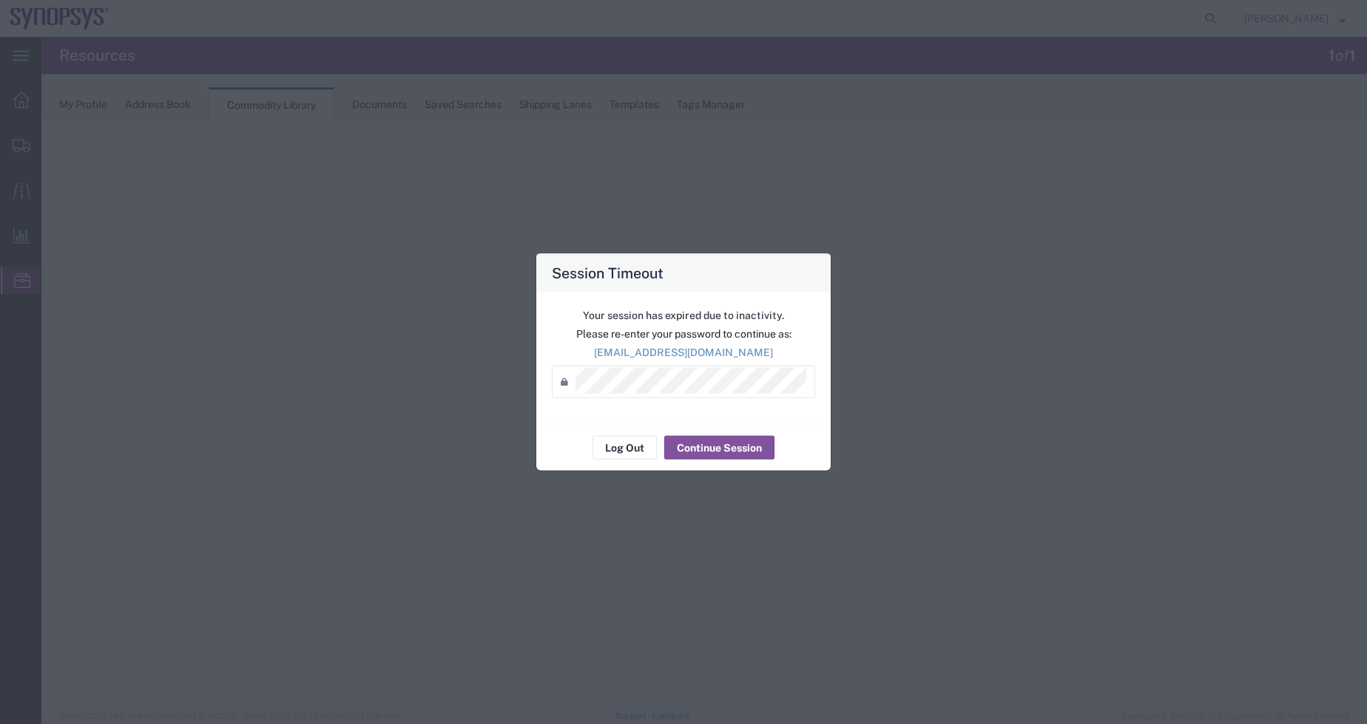 This screenshot has width=1367, height=724. I want to click on button: Continue Session, so click(719, 448).